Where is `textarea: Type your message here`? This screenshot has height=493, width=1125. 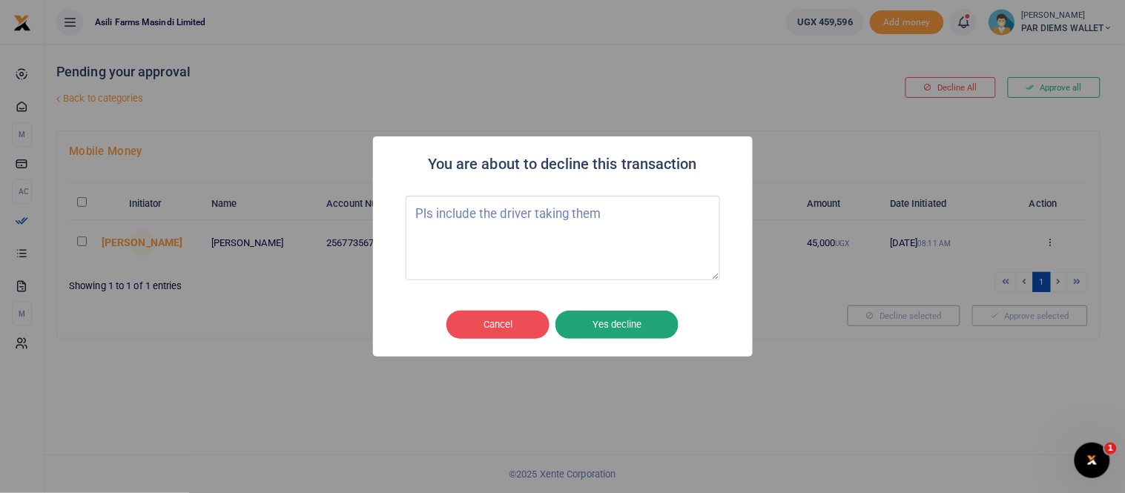 textarea: Type your message here is located at coordinates (563, 238).